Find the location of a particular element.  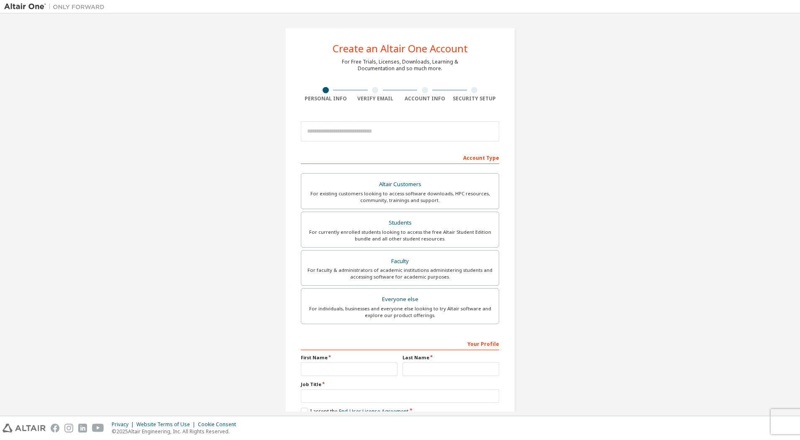

label: First Name is located at coordinates (349, 358).